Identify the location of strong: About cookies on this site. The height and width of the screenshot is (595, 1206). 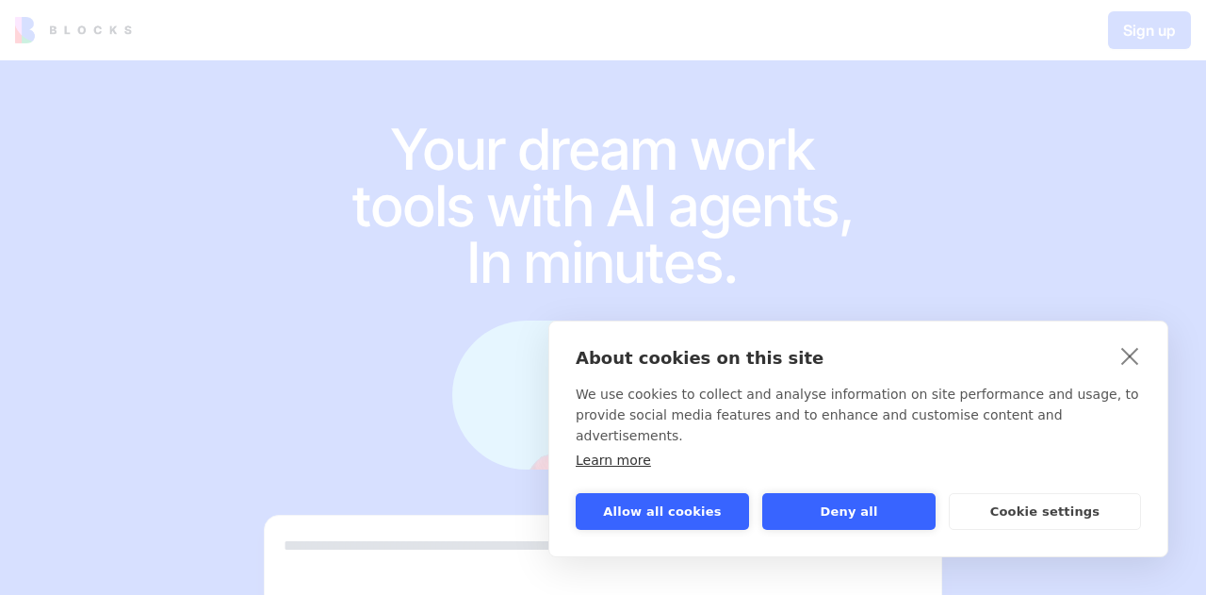
(699, 357).